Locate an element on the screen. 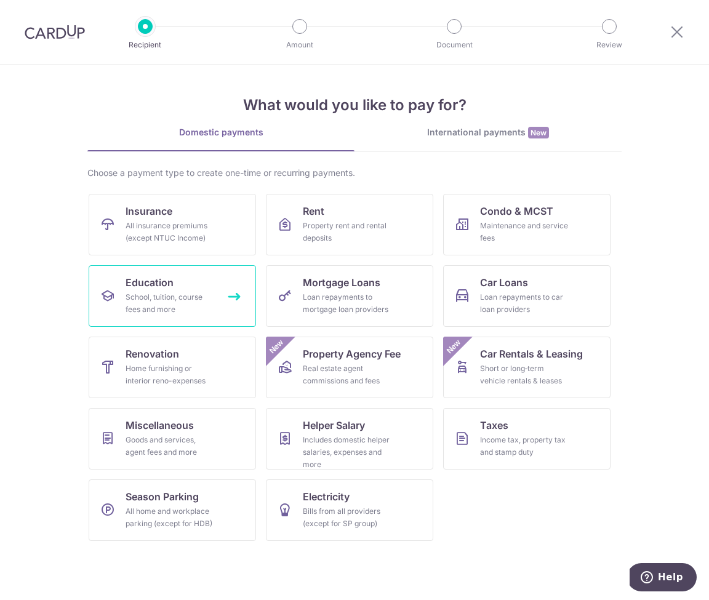  span: Renovation is located at coordinates (152, 354).